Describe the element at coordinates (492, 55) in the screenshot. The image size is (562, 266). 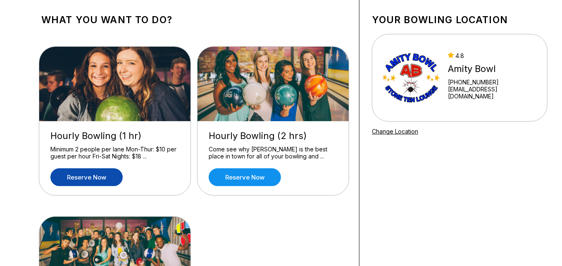
I see `div: 4.8` at that location.